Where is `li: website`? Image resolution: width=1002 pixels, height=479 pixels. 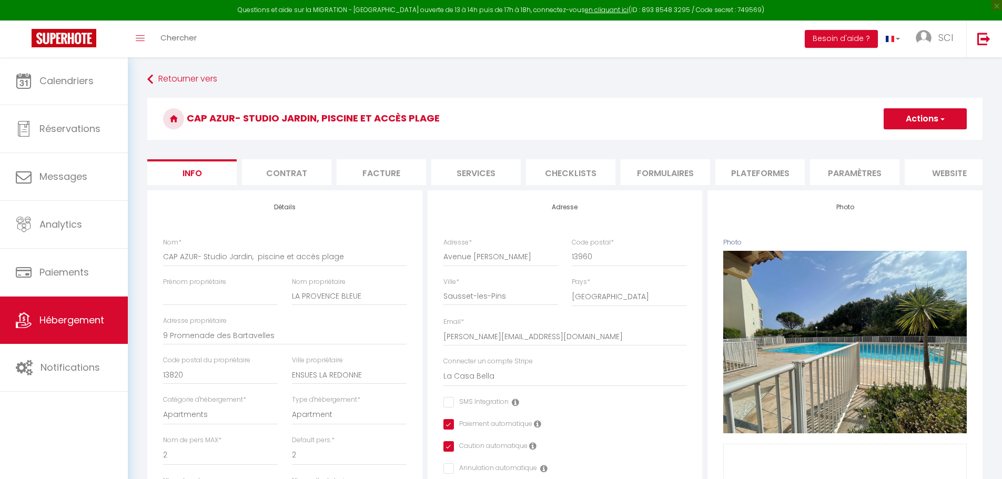
li: website is located at coordinates (949, 172).